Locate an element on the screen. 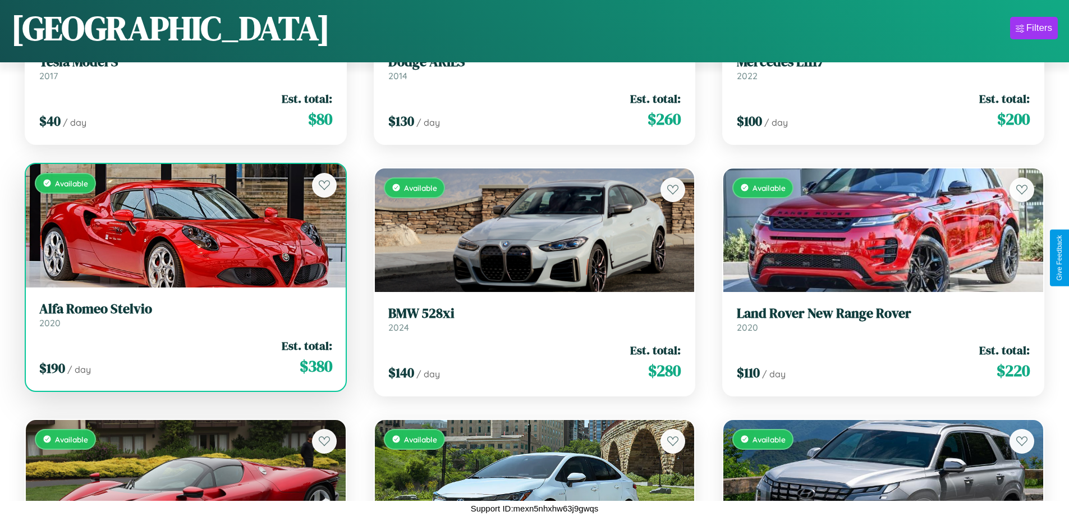 The height and width of the screenshot is (516, 1069). span: $ 40 is located at coordinates (50, 121).